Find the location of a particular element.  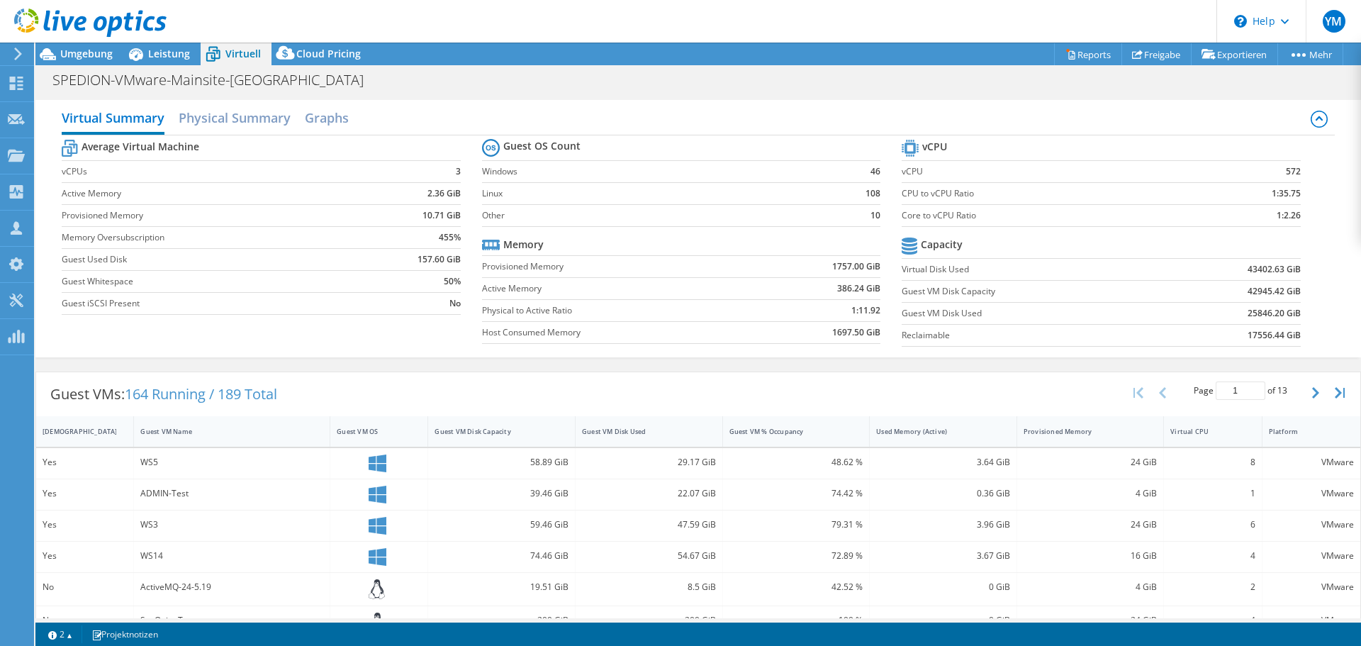

label: Windows is located at coordinates (655, 172).